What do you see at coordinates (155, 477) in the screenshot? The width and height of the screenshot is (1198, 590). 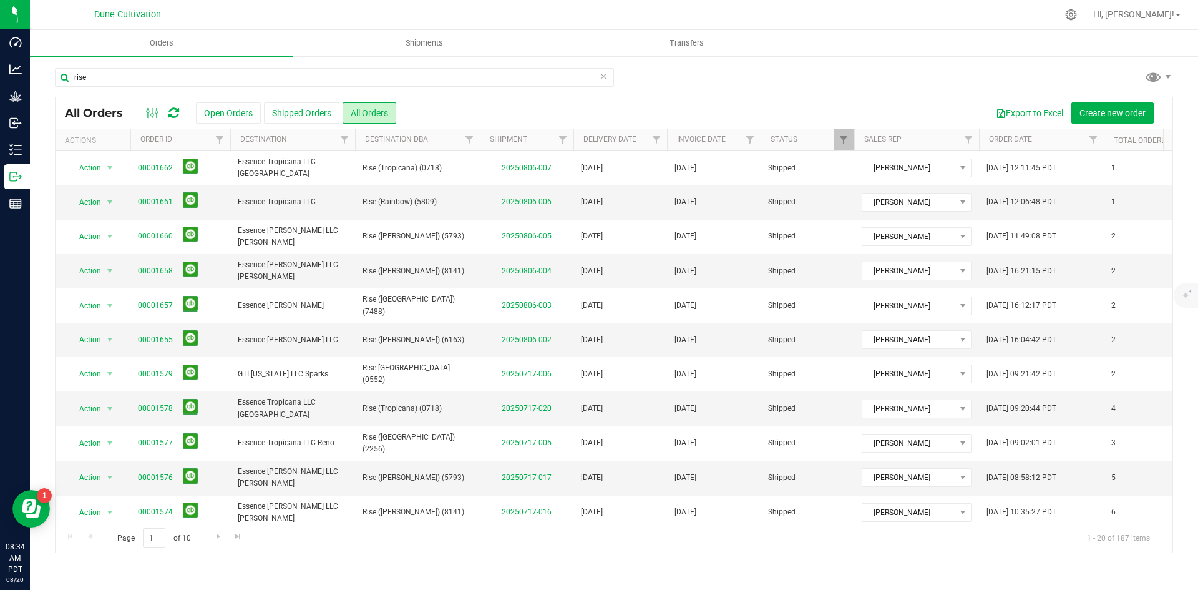 I see `a: 00001576` at bounding box center [155, 477].